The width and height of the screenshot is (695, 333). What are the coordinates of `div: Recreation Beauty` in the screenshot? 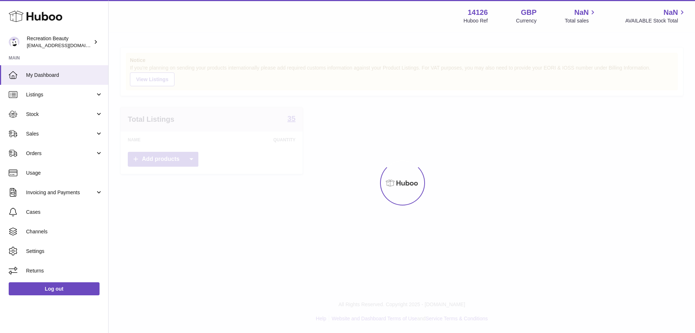 It's located at (59, 42).